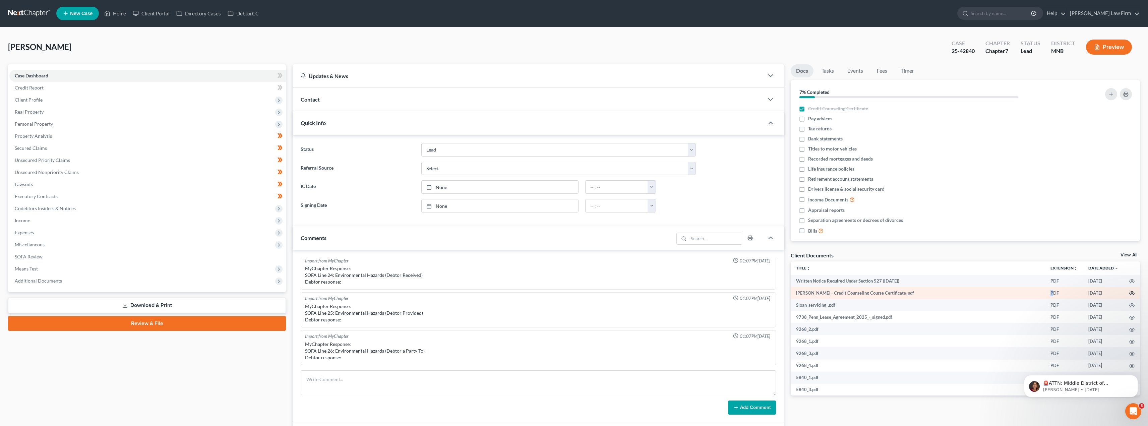 The image size is (1148, 426). I want to click on span: 5, so click(1142, 406).